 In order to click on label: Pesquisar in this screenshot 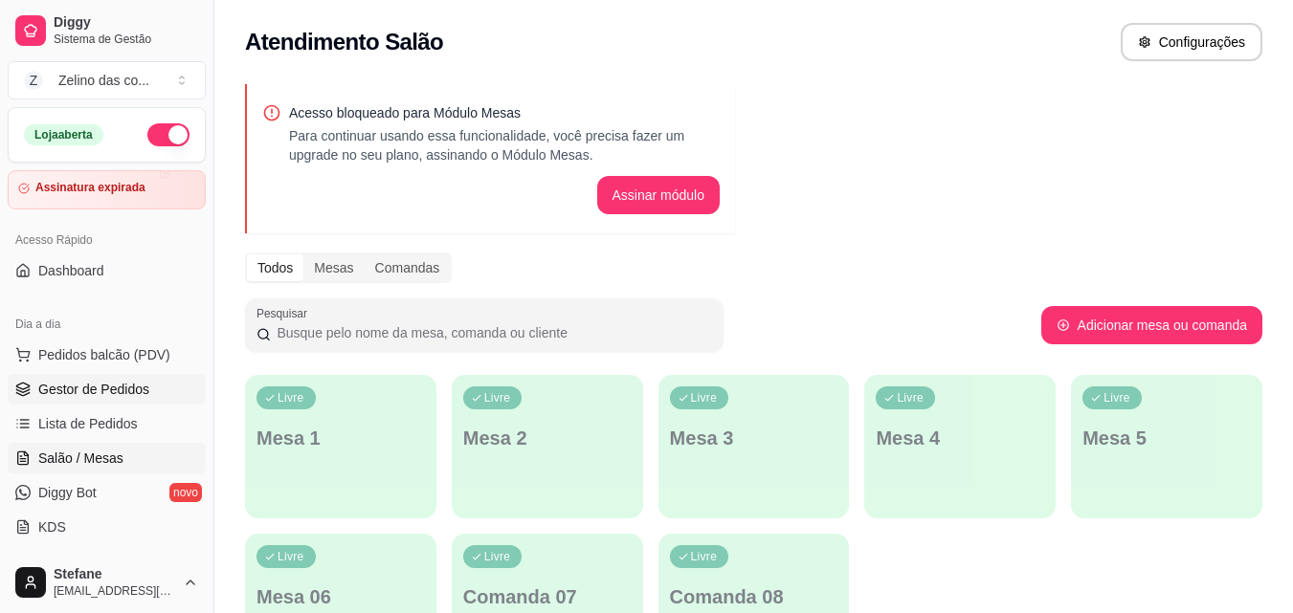, I will do `click(285, 313)`.